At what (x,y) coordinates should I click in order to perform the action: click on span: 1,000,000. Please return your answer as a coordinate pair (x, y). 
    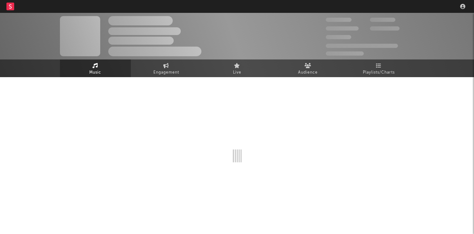
    Looking at the image, I should click on (384, 28).